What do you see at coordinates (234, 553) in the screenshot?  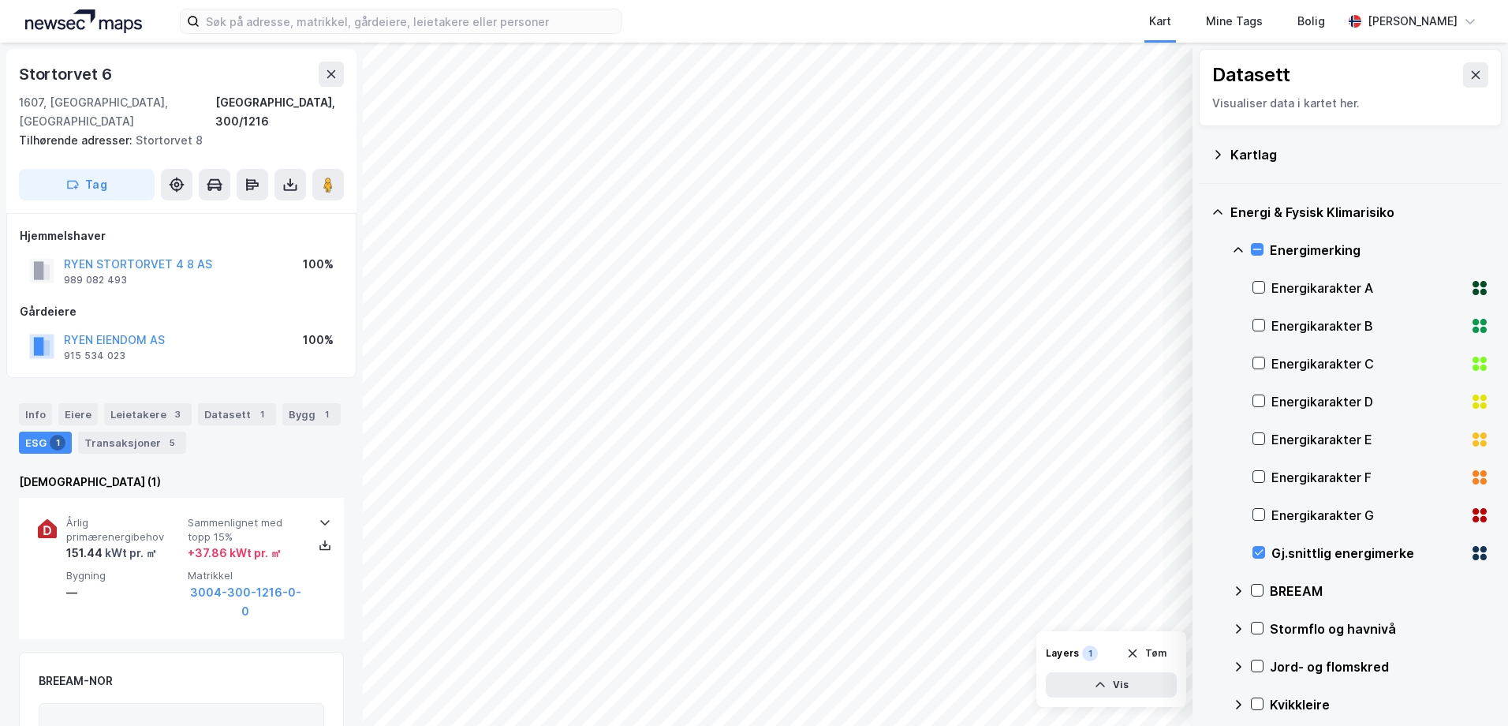 I see `div: + 37.86 kWt pr. ㎡` at bounding box center [234, 553].